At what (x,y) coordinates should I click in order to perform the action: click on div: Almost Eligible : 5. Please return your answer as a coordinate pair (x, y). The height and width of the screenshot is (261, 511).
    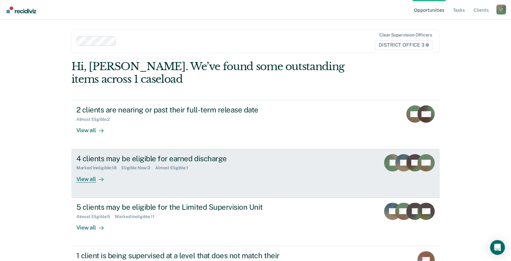
    Looking at the image, I should click on (96, 217).